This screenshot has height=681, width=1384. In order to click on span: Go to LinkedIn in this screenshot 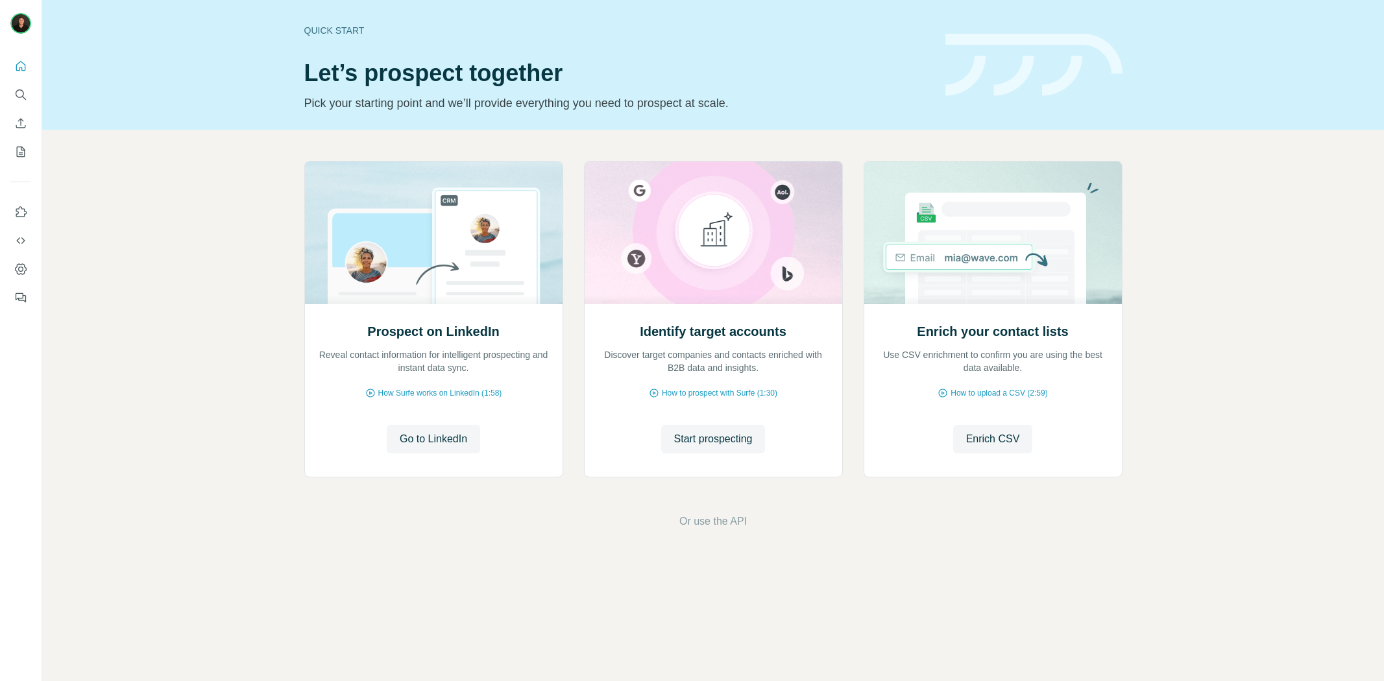, I will do `click(434, 439)`.